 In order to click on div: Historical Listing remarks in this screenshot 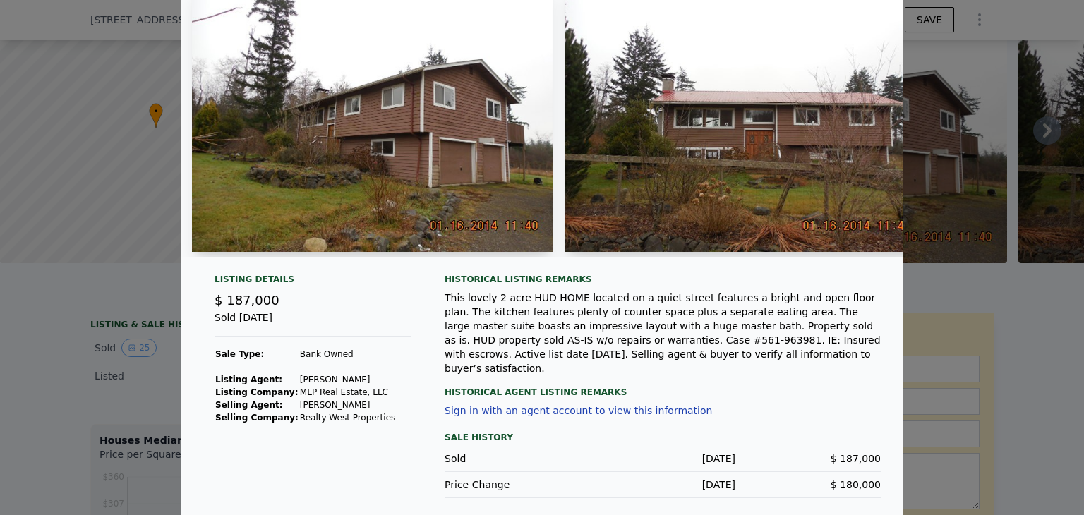, I will do `click(663, 279)`.